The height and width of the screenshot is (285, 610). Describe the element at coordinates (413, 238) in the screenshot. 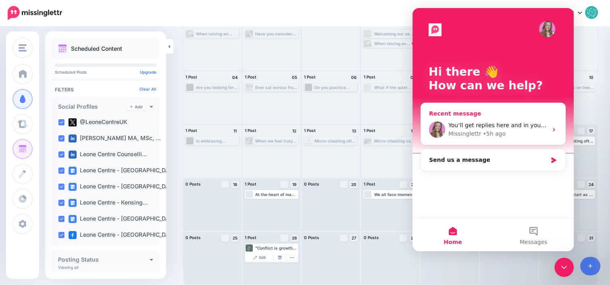

I see `span: 28` at that location.